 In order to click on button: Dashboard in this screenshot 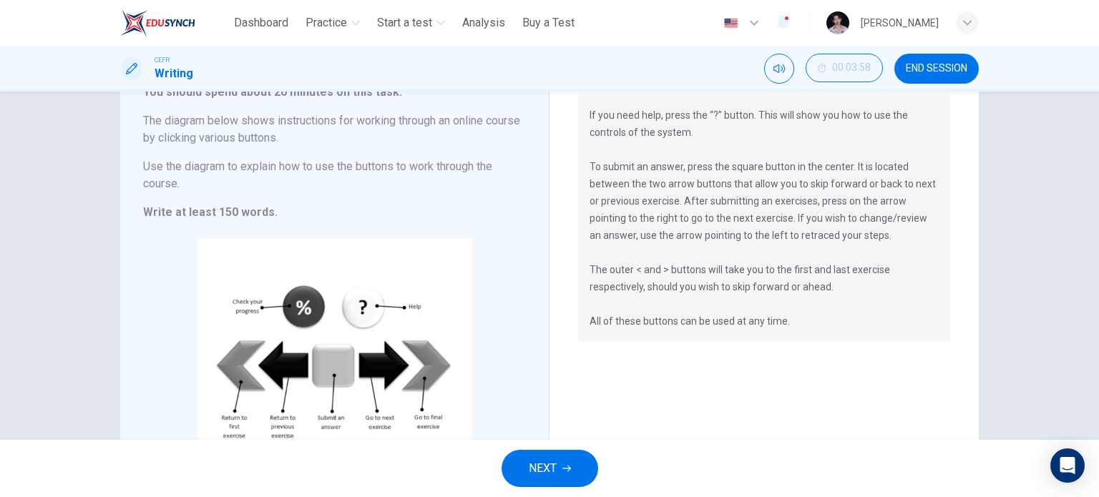, I will do `click(261, 23)`.